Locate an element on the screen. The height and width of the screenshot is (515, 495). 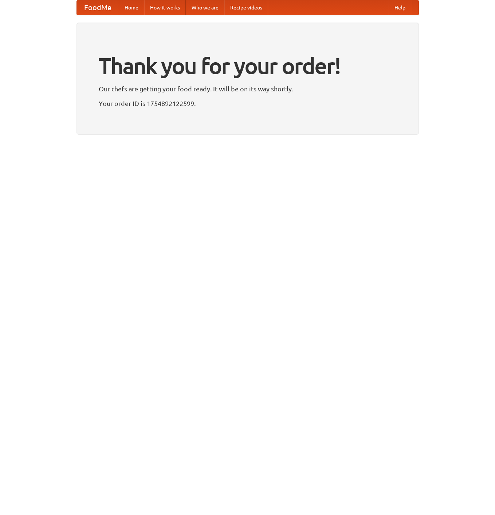
a: Recipe videos is located at coordinates (246, 8).